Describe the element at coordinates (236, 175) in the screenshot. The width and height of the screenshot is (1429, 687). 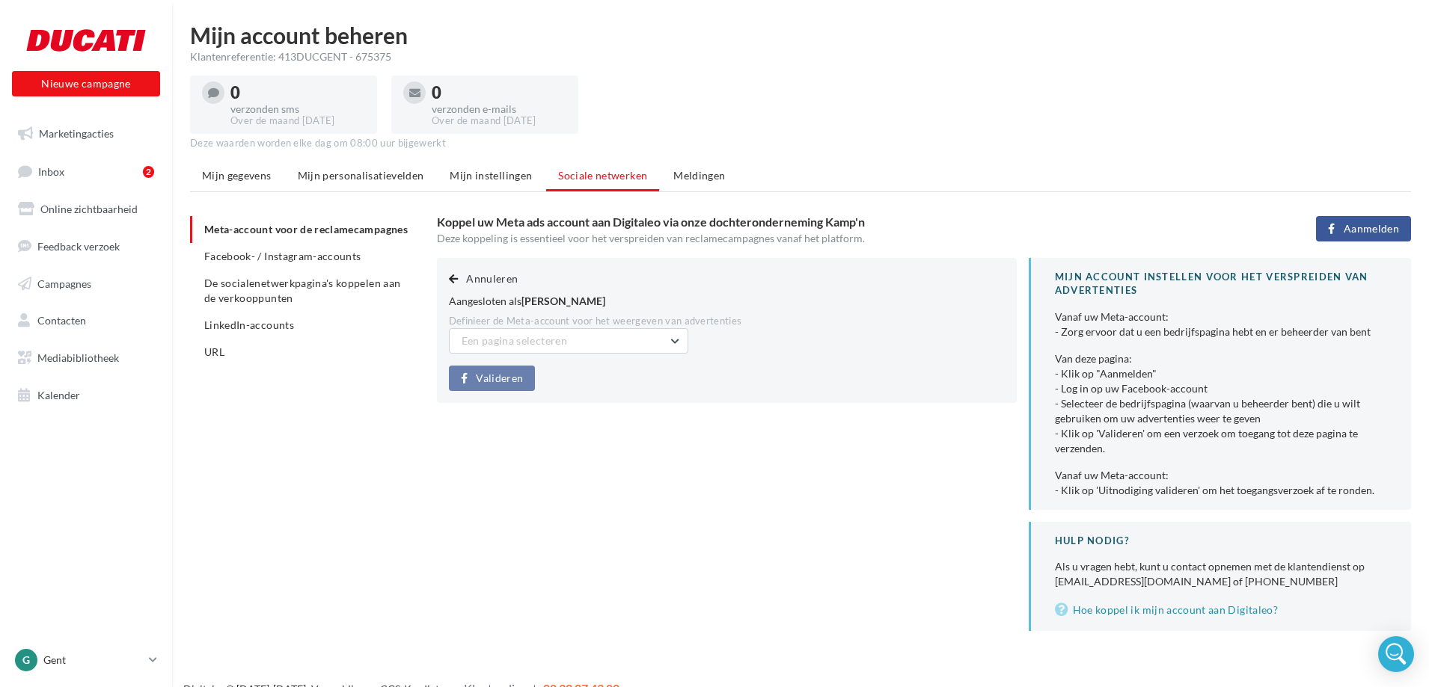
I see `span: Mijn gegevens` at that location.